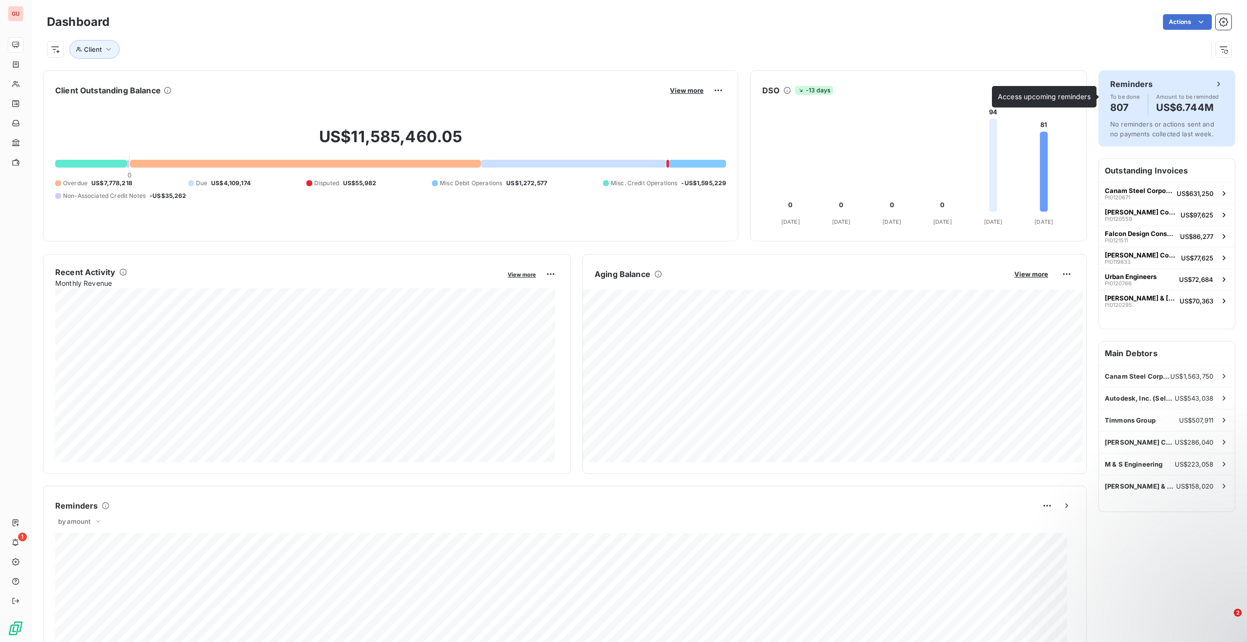 The width and height of the screenshot is (1247, 642). Describe the element at coordinates (527, 183) in the screenshot. I see `span: US$1,272,577` at that location.